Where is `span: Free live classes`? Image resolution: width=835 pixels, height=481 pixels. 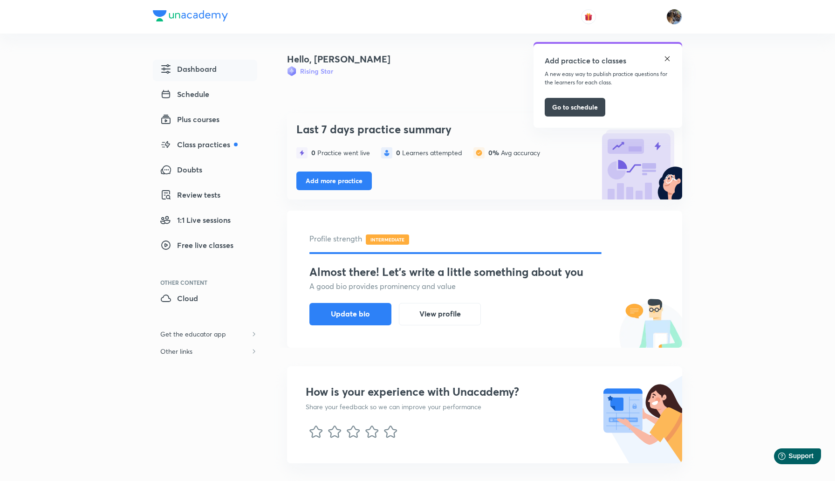 span: Free live classes is located at coordinates (197, 245).